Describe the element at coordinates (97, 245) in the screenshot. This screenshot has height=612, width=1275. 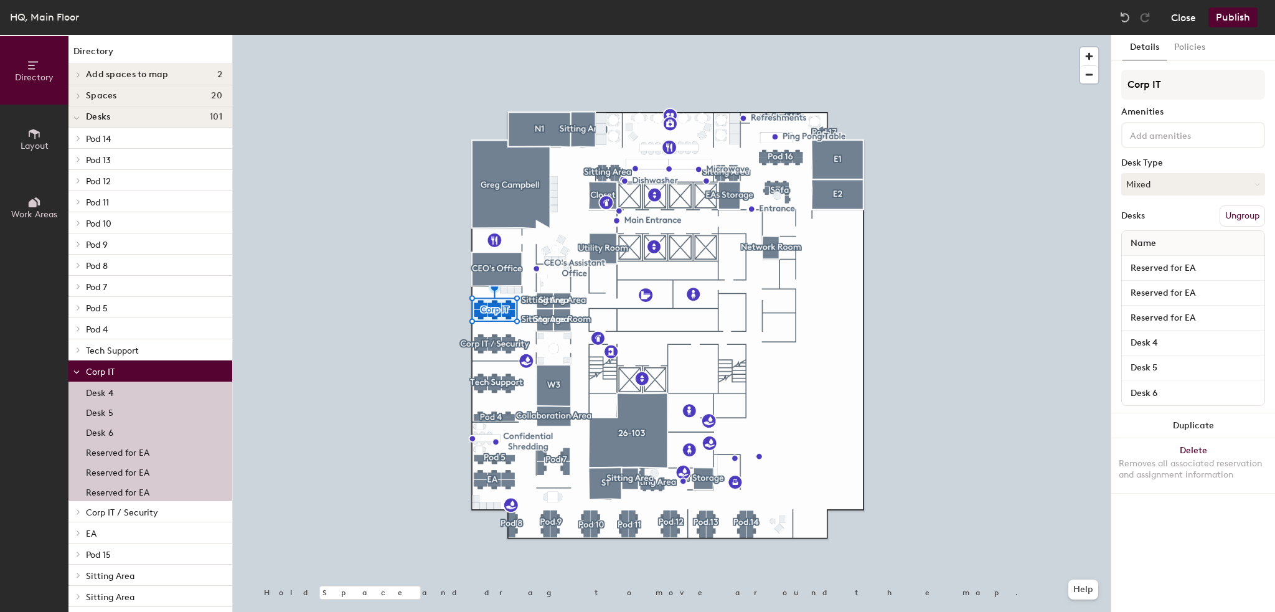
I see `span: Pod 9` at that location.